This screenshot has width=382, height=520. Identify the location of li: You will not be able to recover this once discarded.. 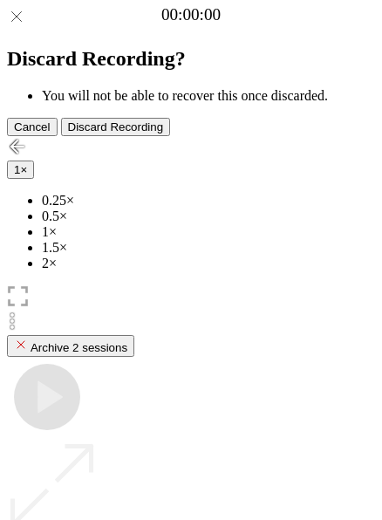
(209, 96).